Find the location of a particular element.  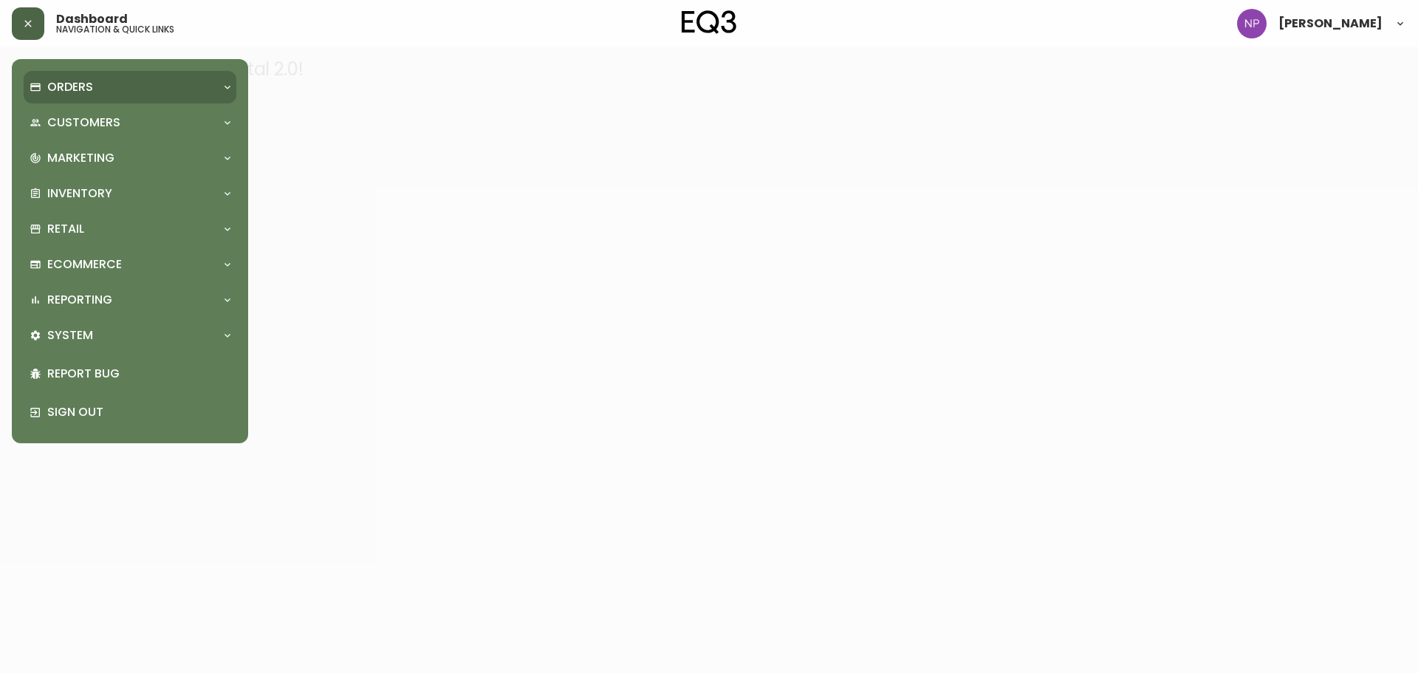

p: Inventory is located at coordinates (80, 194).